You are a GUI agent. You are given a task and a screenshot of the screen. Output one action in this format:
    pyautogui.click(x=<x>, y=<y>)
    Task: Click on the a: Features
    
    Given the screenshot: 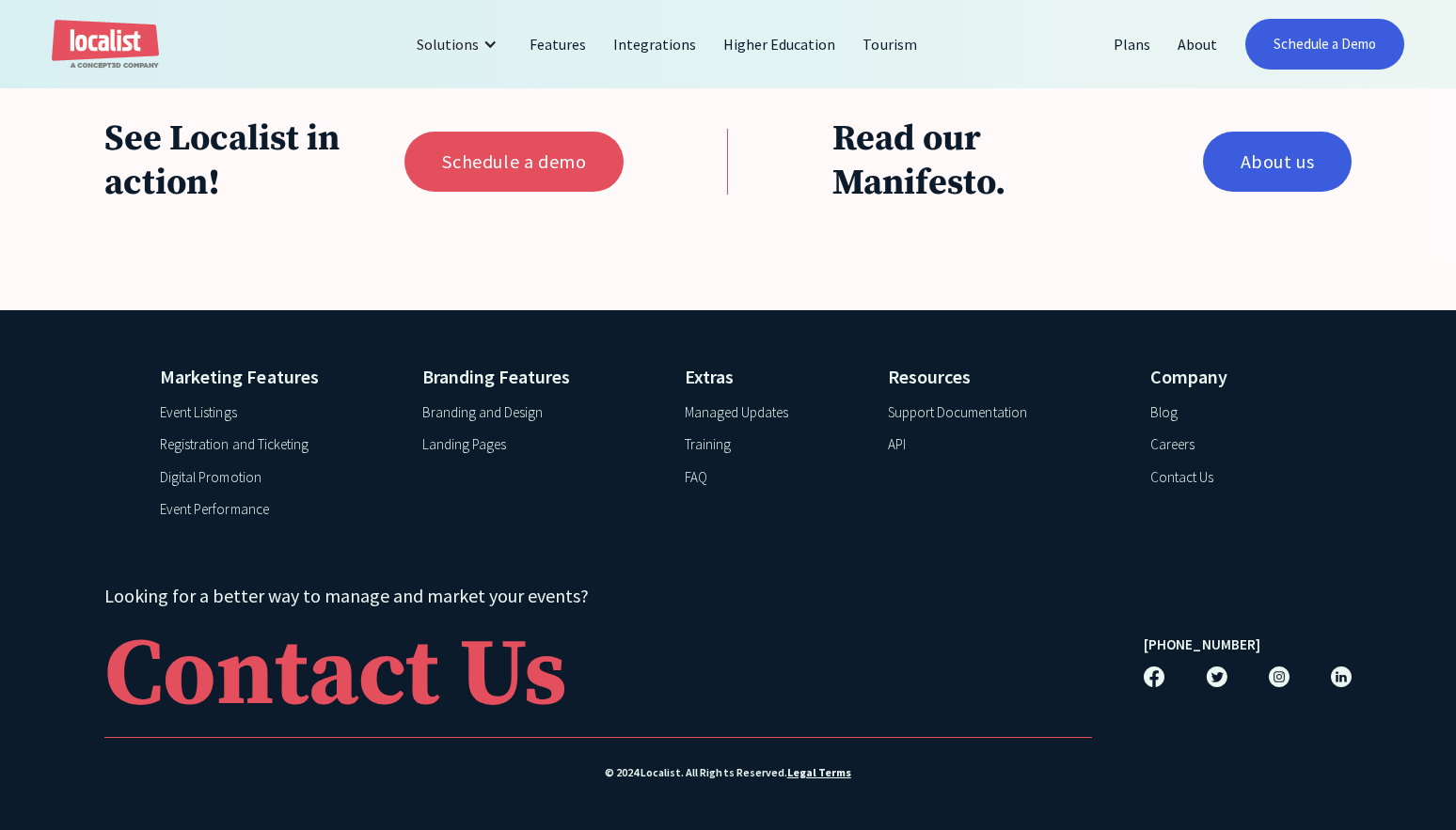 What is the action you would take?
    pyautogui.click(x=558, y=45)
    